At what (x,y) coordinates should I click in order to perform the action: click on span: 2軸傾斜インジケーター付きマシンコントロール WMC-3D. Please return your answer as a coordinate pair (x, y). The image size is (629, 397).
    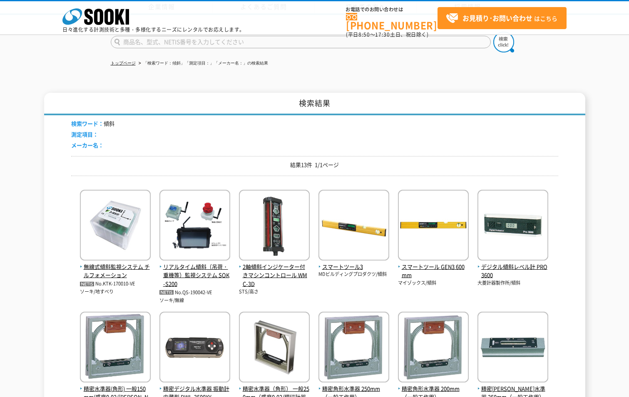
    Looking at the image, I should click on (274, 276).